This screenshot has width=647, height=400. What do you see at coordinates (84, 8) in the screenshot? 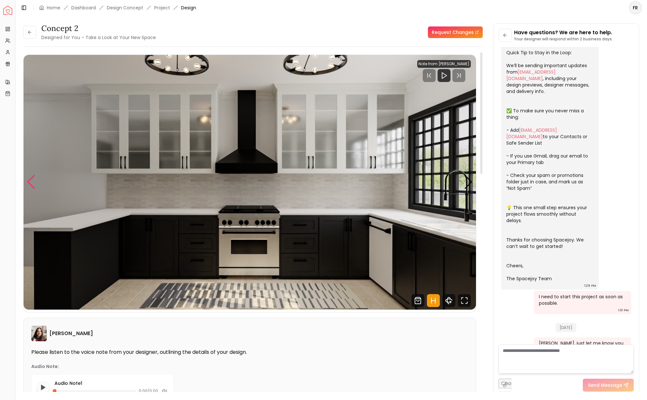
I see `a: Dashboard` at bounding box center [84, 8].